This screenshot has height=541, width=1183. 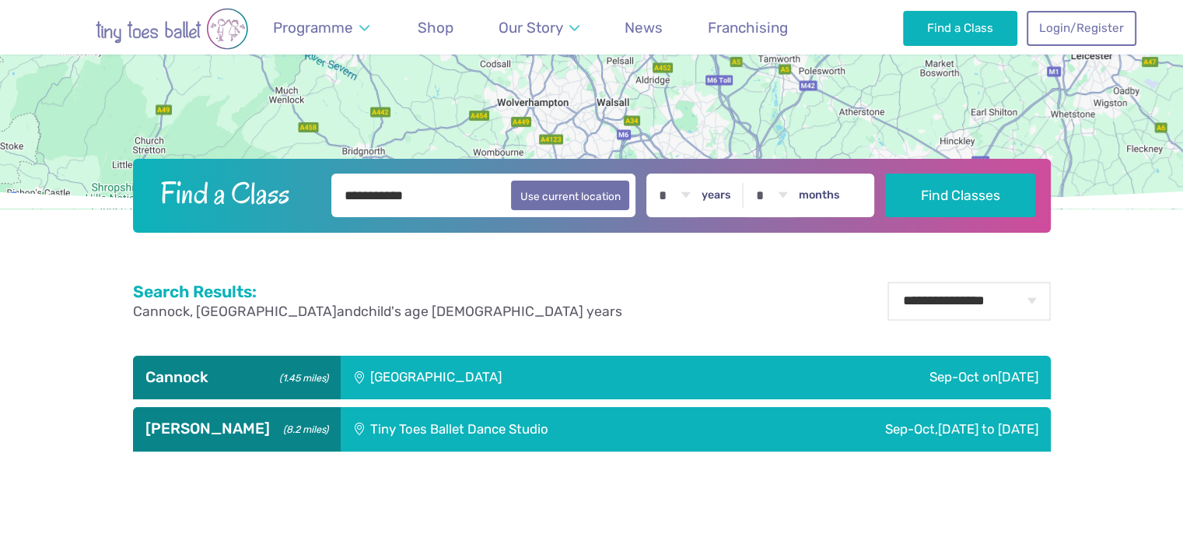 What do you see at coordinates (716, 195) in the screenshot?
I see `label: years` at bounding box center [716, 195].